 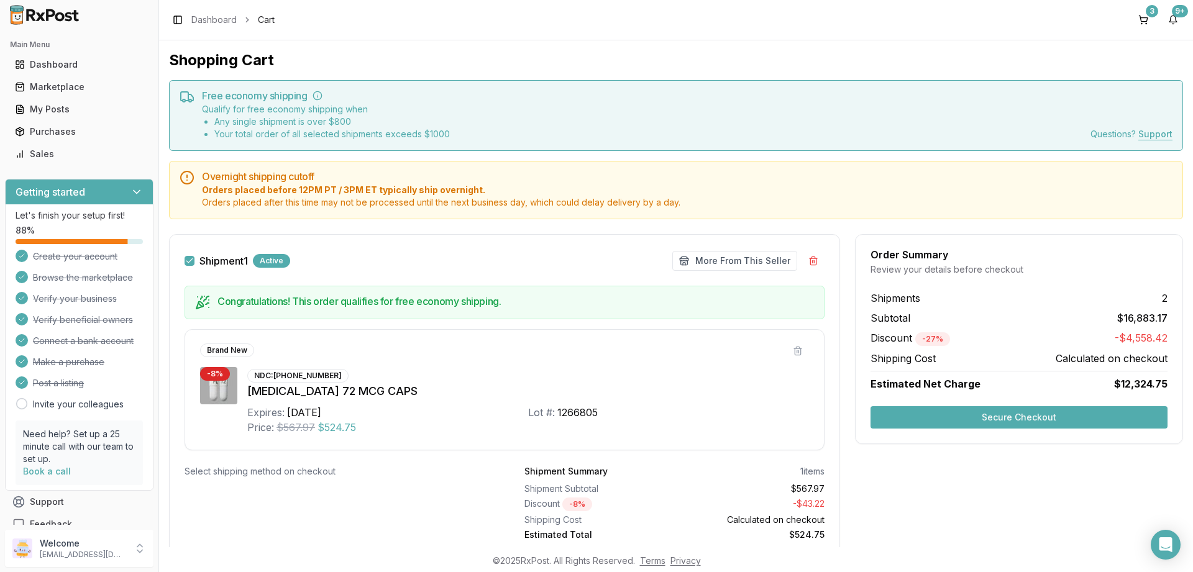 What do you see at coordinates (79, 87) in the screenshot?
I see `div: Marketplace` at bounding box center [79, 87].